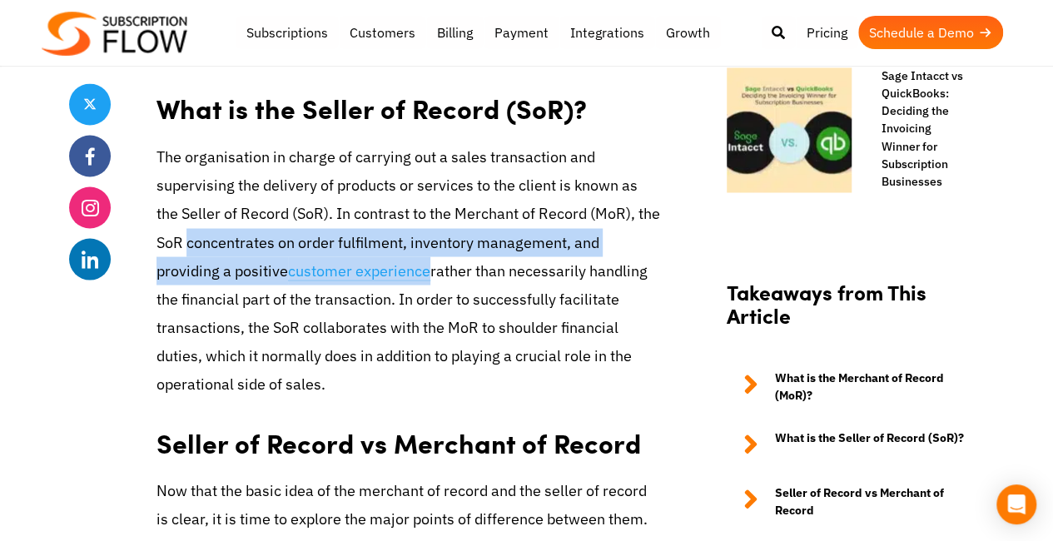 This screenshot has height=541, width=1053. What do you see at coordinates (847, 501) in the screenshot?
I see `a: Seller of Record vs Merchant of Record` at bounding box center [847, 501].